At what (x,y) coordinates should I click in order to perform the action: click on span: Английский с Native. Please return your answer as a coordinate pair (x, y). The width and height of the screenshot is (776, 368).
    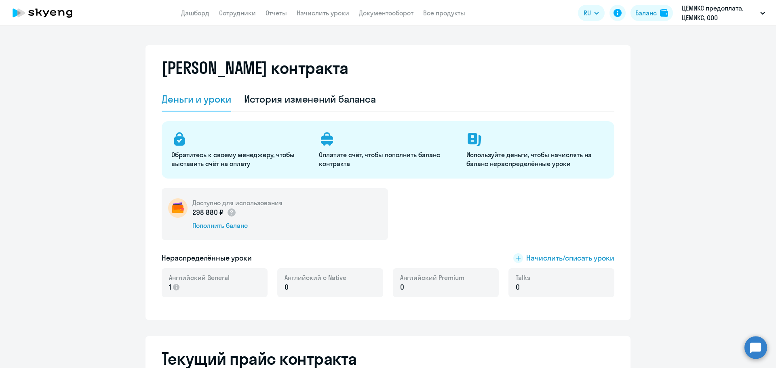
    Looking at the image, I should click on (315, 278).